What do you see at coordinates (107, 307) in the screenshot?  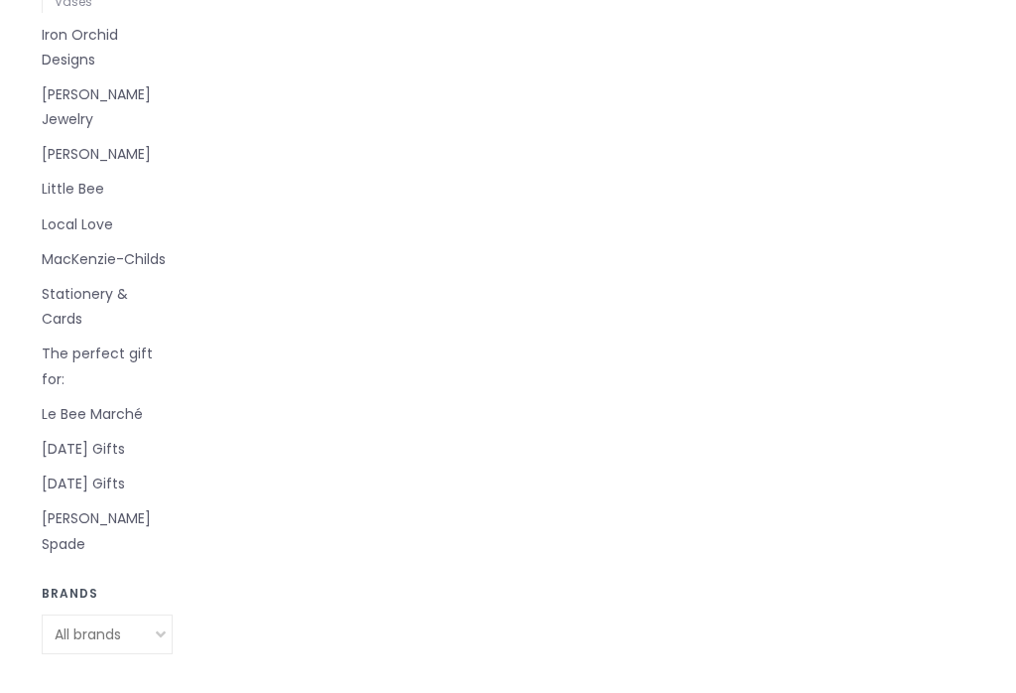 I see `a: Stationery & Cards` at bounding box center [107, 307].